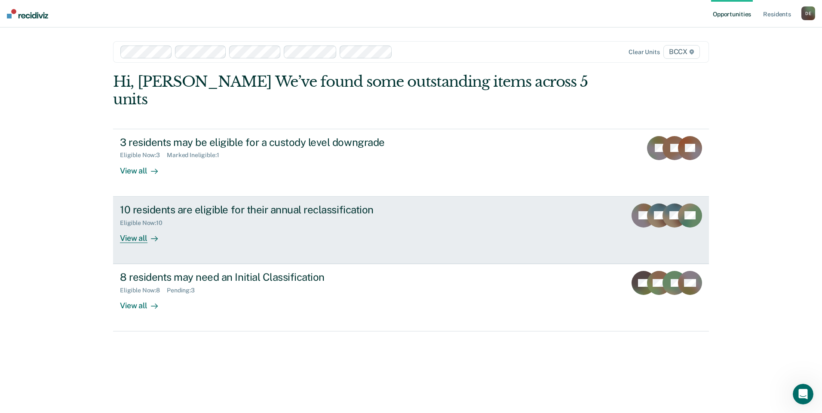 The image size is (822, 413). What do you see at coordinates (184, 291) in the screenshot?
I see `div: Pending : 3` at bounding box center [184, 291].